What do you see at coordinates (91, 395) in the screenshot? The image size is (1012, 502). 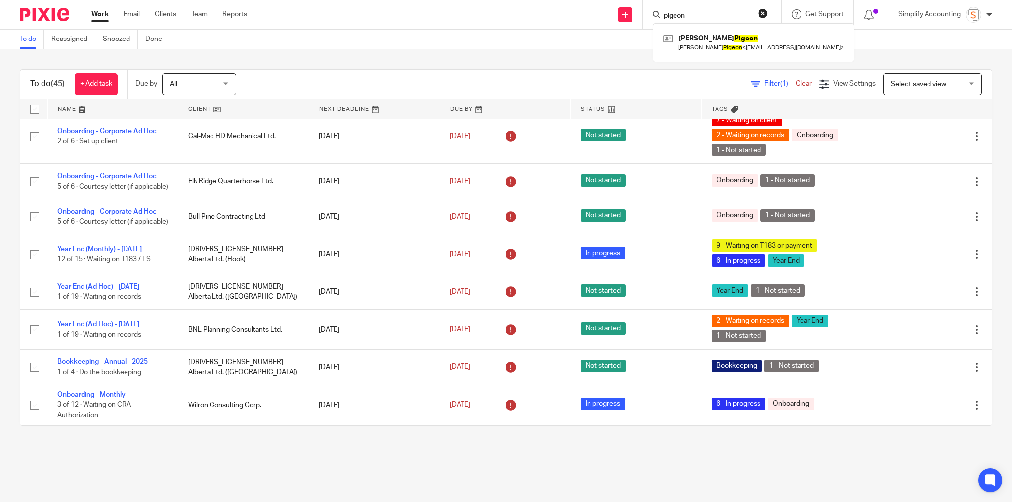 I see `a: Onboarding - Monthly` at bounding box center [91, 395].